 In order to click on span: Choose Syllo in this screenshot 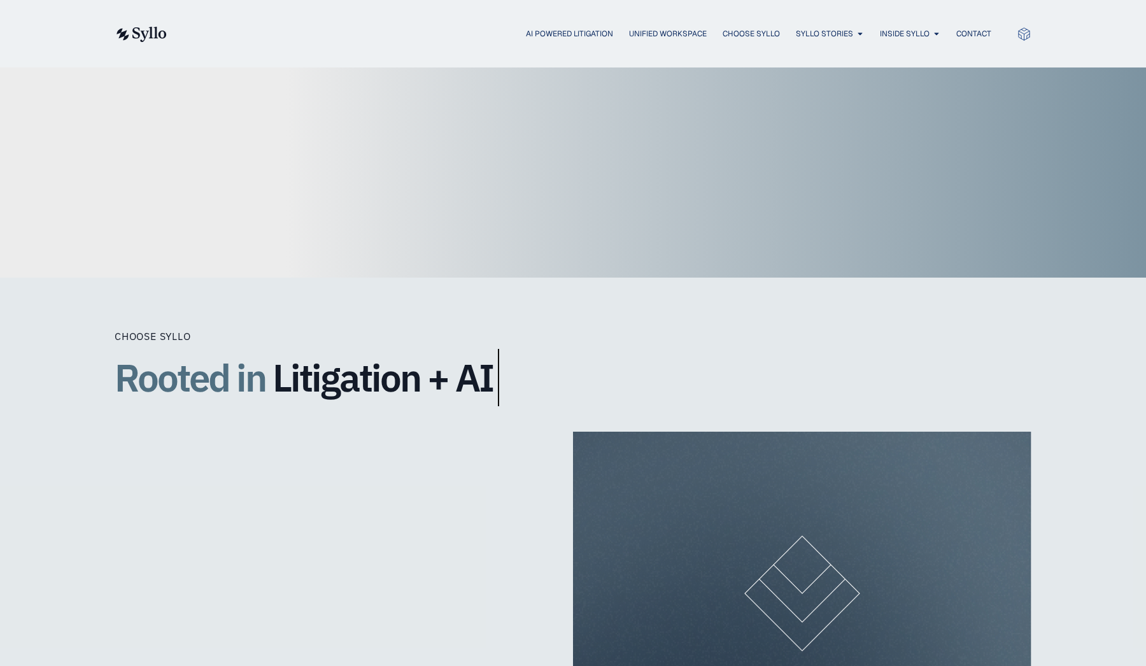, I will do `click(751, 34)`.